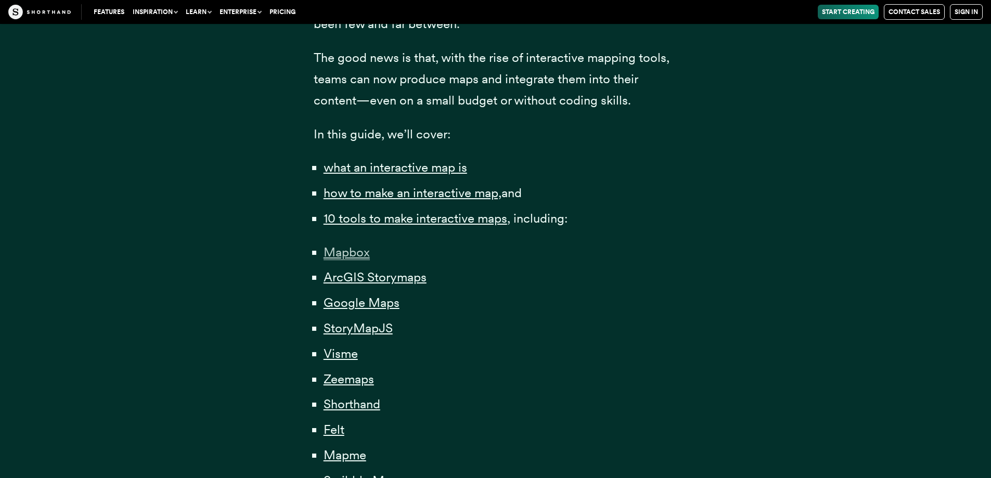 The width and height of the screenshot is (991, 478). I want to click on a: what an interactive map is, so click(396, 167).